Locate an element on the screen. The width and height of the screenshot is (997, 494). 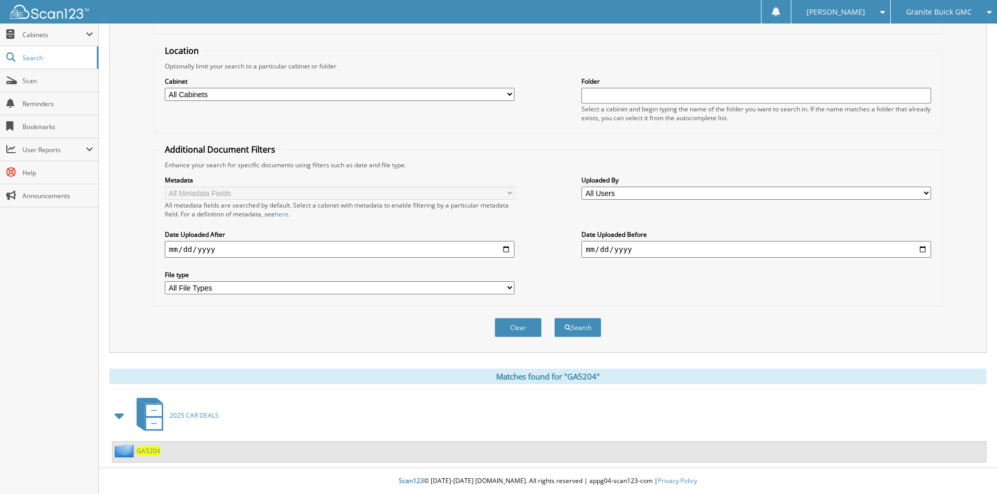
span: Bookmarks is located at coordinates (58, 127).